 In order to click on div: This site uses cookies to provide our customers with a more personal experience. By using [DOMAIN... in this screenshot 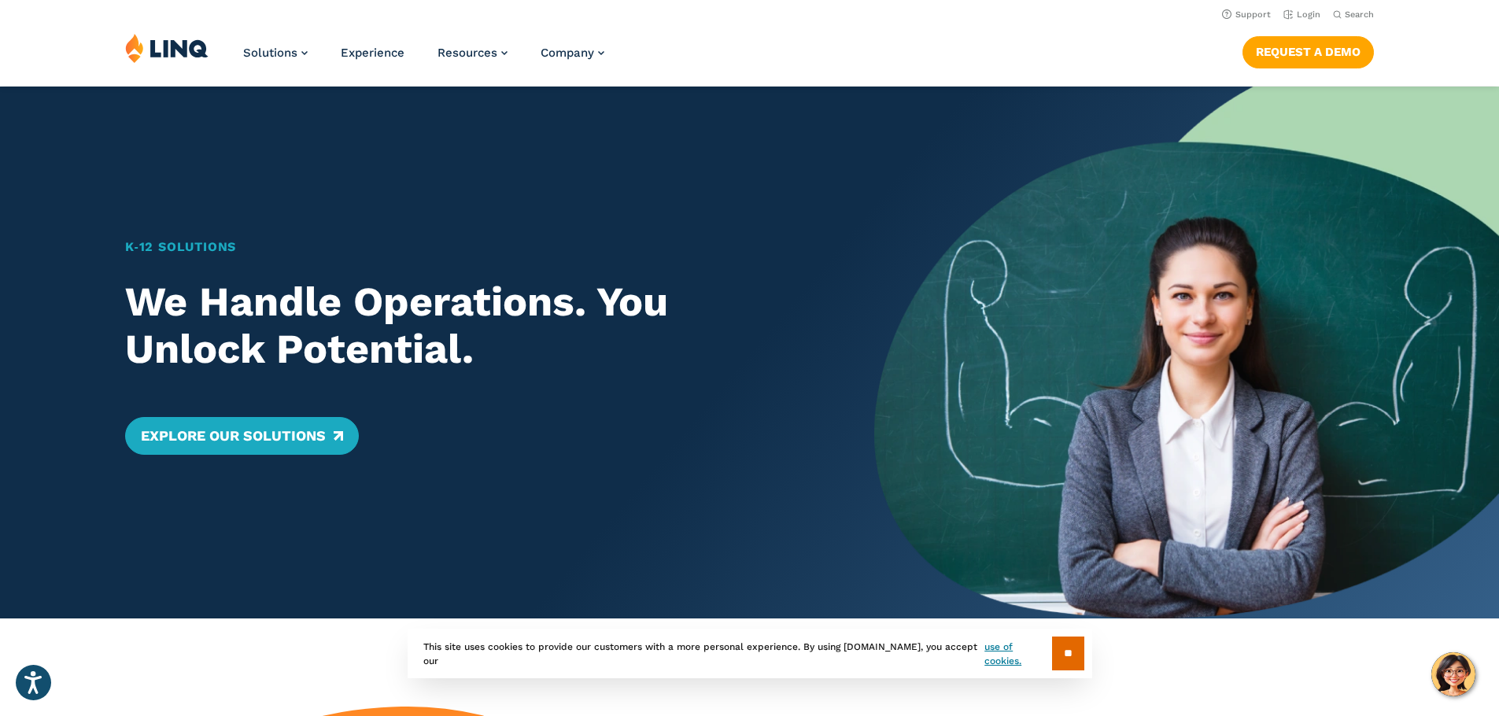, I will do `click(750, 653)`.